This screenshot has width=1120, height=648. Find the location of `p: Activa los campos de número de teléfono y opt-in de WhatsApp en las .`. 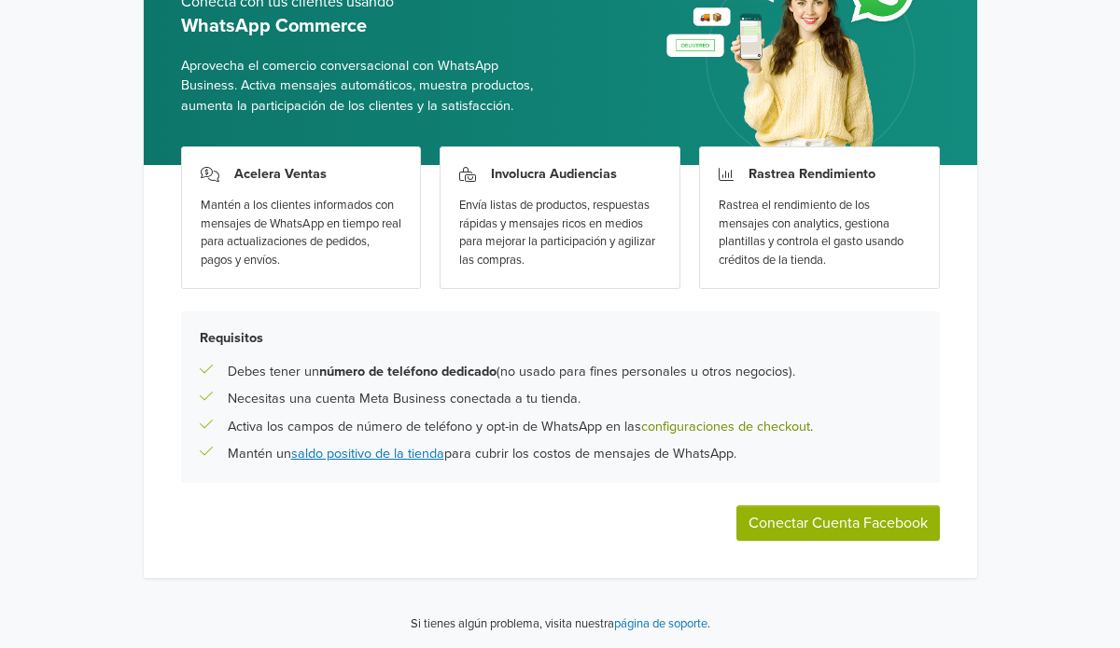

p: Activa los campos de número de teléfono y opt-in de WhatsApp en las . is located at coordinates (520, 427).